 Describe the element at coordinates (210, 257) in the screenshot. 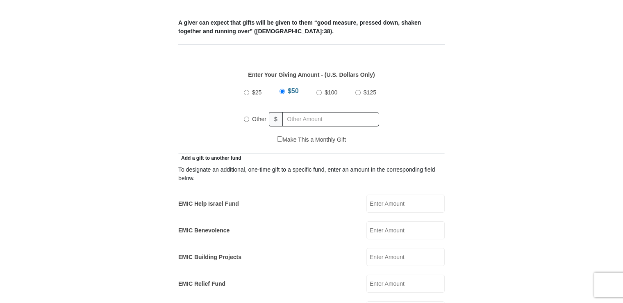

I see `label: EMIC Building Projects` at that location.